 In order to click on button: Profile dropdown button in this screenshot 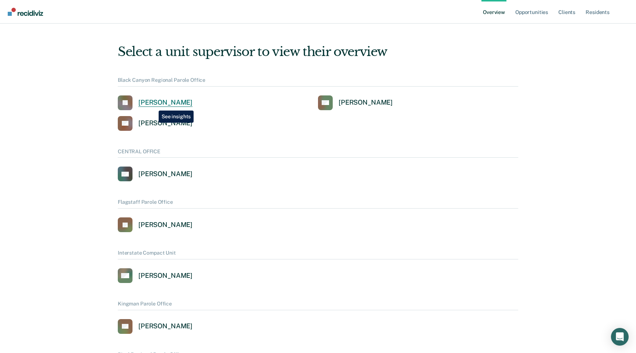, I will do `click(624, 12)`.